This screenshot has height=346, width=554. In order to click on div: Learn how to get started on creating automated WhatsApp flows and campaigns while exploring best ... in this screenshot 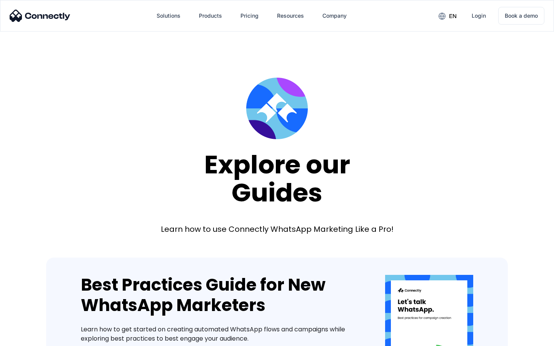, I will do `click(221, 334)`.